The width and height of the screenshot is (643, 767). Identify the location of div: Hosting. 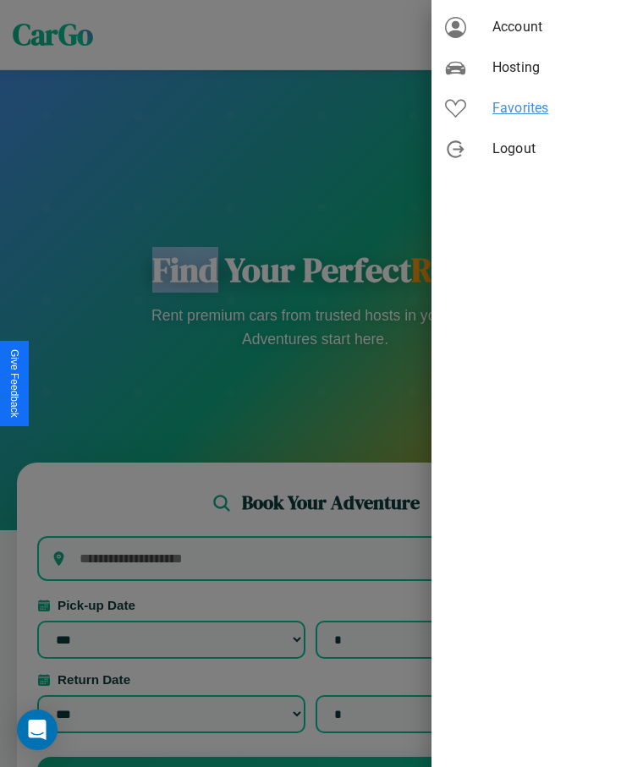
(537, 68).